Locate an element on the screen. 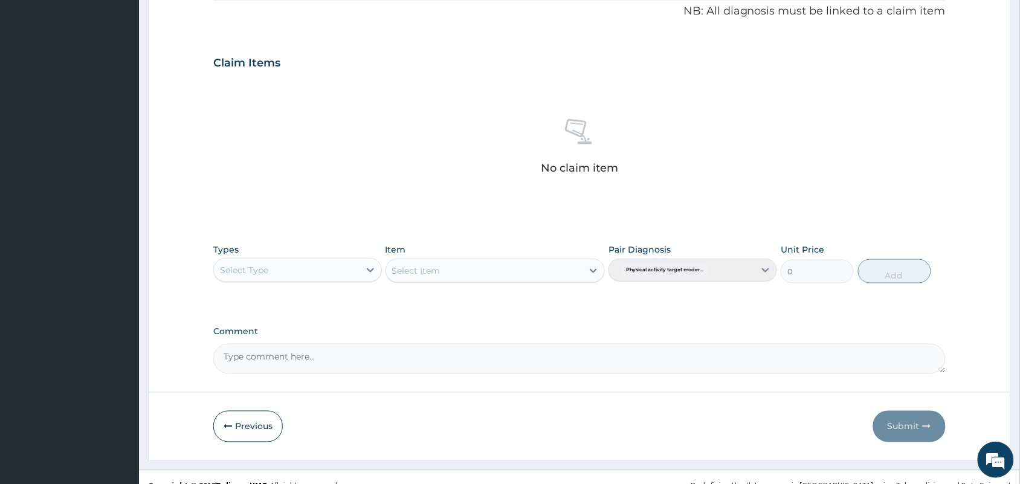 The width and height of the screenshot is (1020, 484). button: Submit is located at coordinates (910, 427).